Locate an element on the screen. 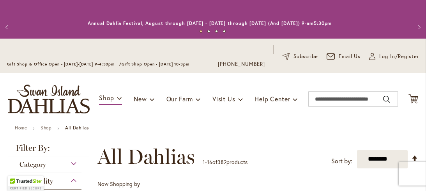 The image size is (426, 191). span: 1 is located at coordinates (204, 162).